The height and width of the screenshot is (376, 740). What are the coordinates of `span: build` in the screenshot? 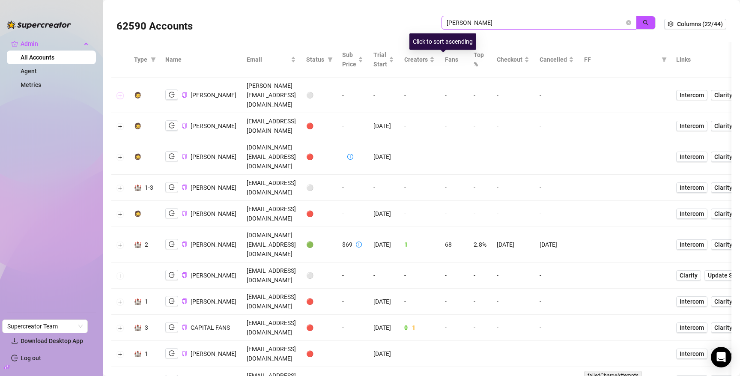 It's located at (7, 367).